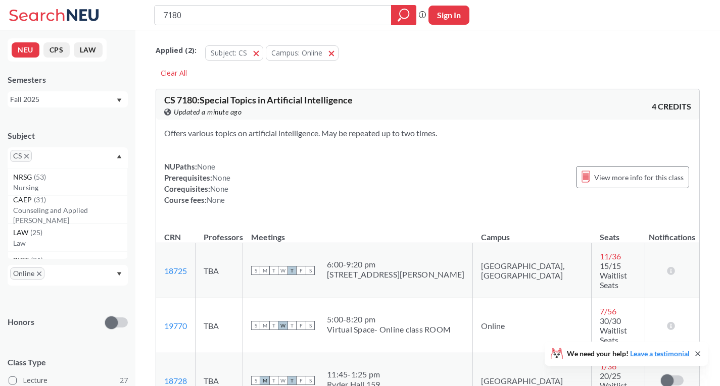  What do you see at coordinates (27, 274) in the screenshot?
I see `span: OnlineX to remove pill` at bounding box center [27, 274].